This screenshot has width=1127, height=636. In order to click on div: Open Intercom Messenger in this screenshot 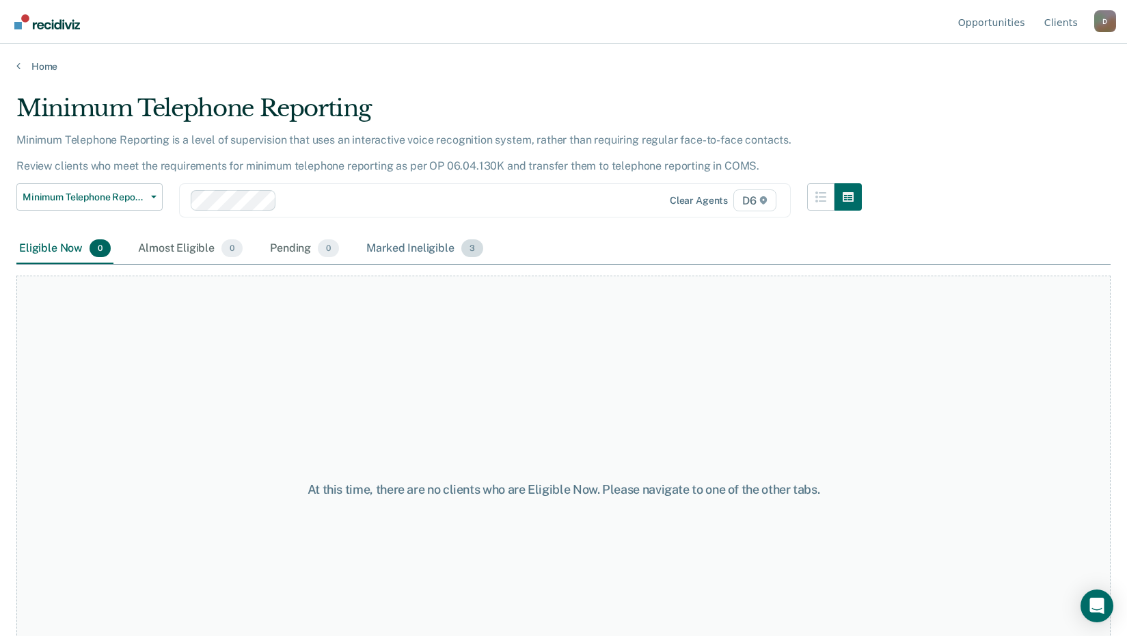, I will do `click(1097, 606)`.